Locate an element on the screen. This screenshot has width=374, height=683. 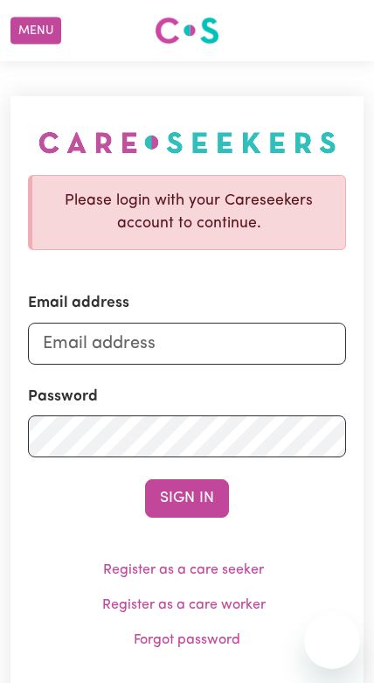
a: Careseekers logo is located at coordinates (187, 31).